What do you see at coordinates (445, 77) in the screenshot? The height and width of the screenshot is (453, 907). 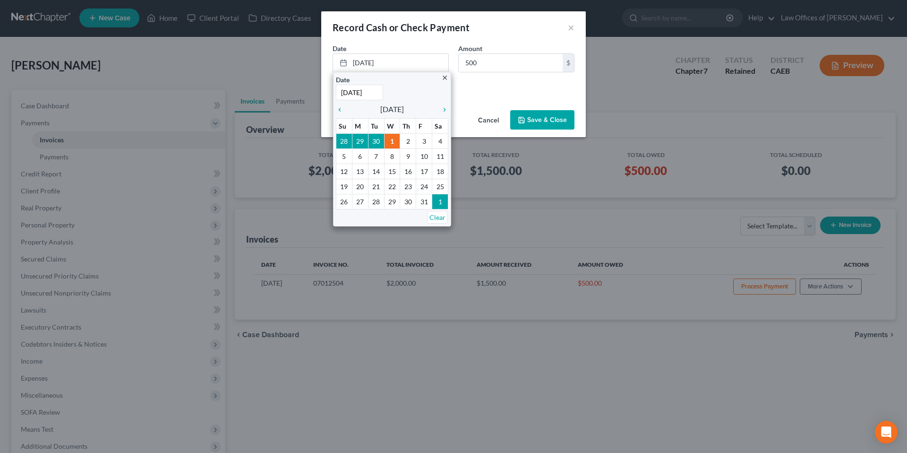 I see `a: close` at bounding box center [445, 77].